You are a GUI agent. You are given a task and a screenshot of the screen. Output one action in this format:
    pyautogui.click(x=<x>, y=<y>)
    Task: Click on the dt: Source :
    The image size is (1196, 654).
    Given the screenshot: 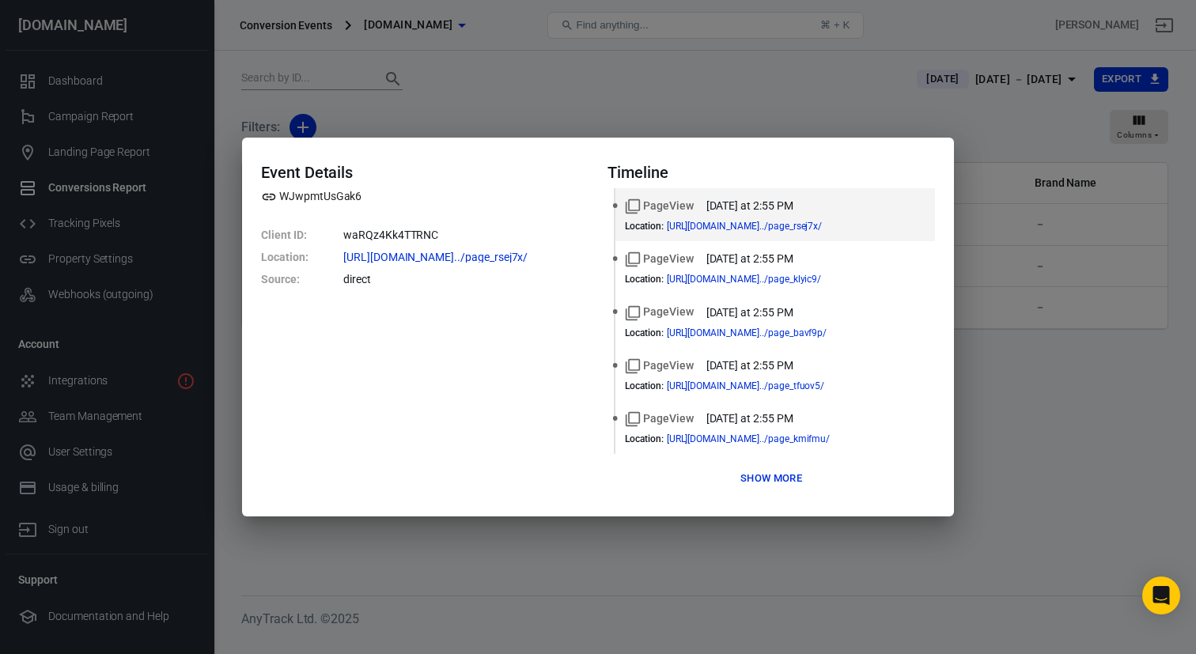 What is the action you would take?
    pyautogui.click(x=301, y=279)
    